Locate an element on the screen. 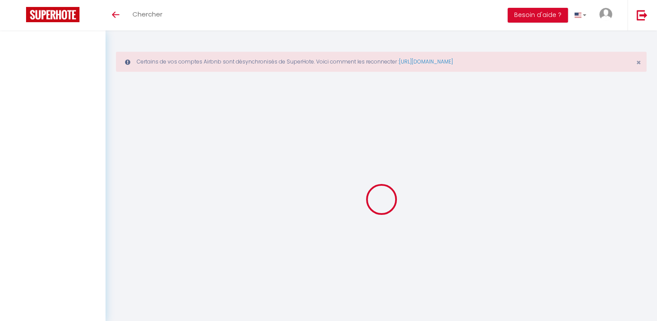 The image size is (657, 321). div: Certains de vos comptes Airbnb sont désynchronisés de SuperHote. Voici comment les reconnecter : is located at coordinates (381, 62).